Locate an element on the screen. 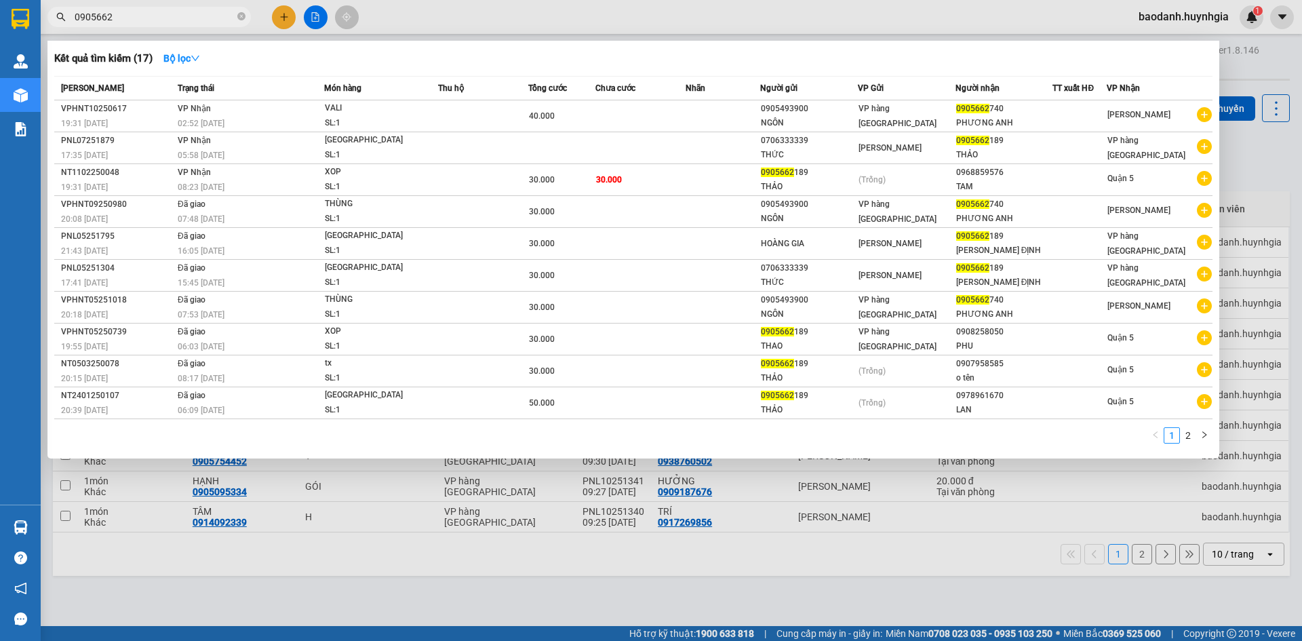 This screenshot has height=641, width=1302. div: VPHNT10250617 is located at coordinates (117, 108).